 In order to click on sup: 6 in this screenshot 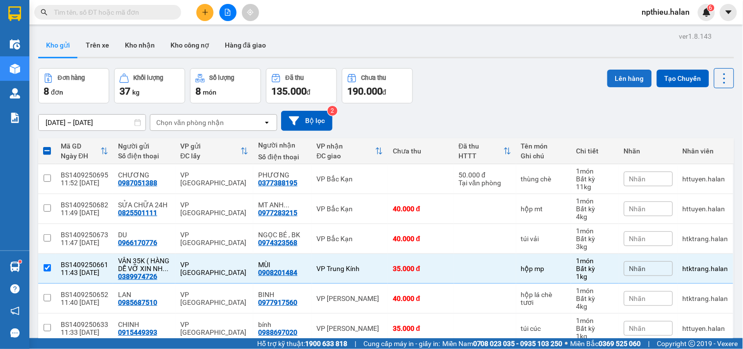, I will do `click(711, 8)`.